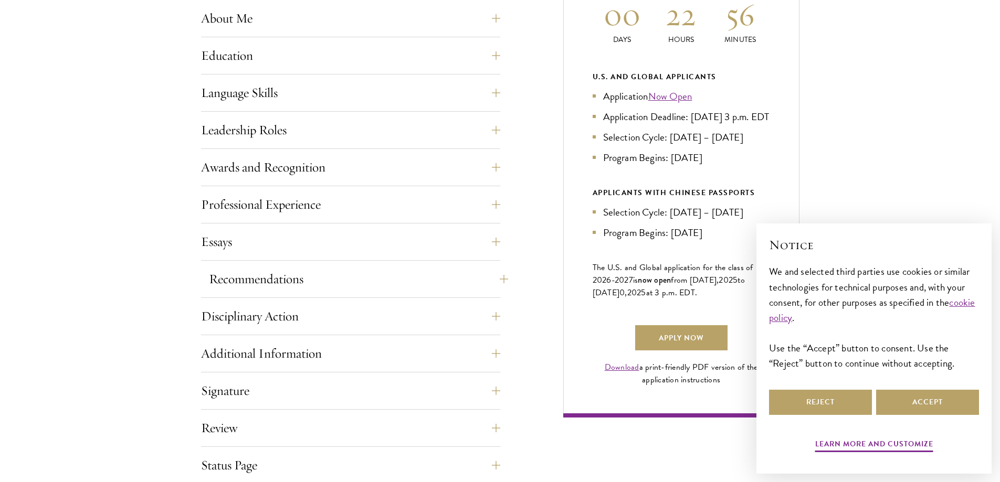 This screenshot has width=1000, height=482. Describe the element at coordinates (681, 39) in the screenshot. I see `p: Hours` at that location.